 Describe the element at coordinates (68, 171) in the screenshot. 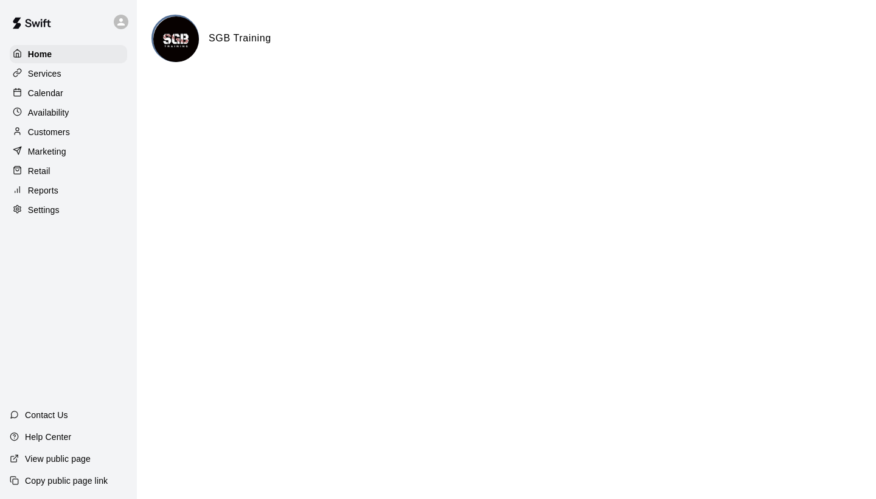

I see `div: Retail` at that location.